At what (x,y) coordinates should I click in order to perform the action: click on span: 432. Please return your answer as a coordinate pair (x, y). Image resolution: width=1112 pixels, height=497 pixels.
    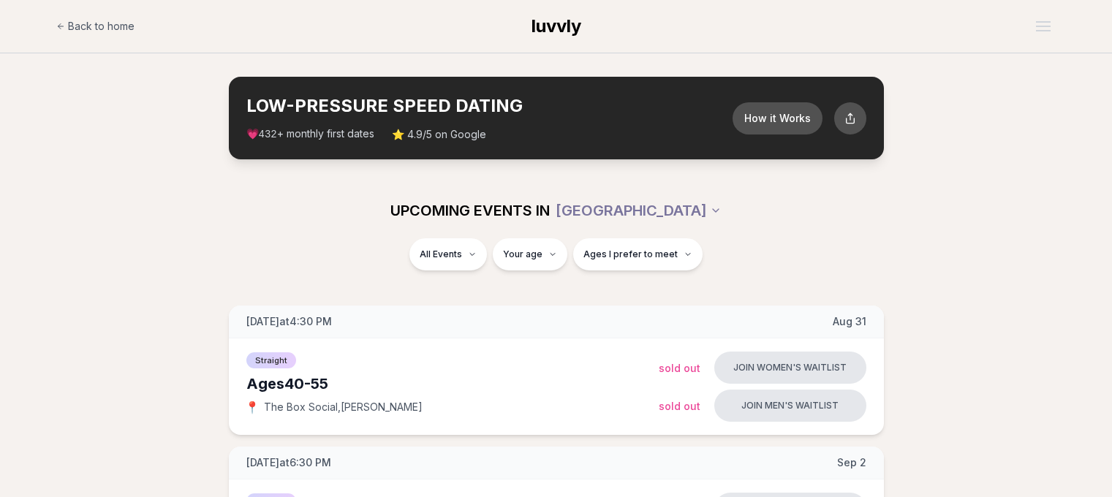
    Looking at the image, I should click on (267, 134).